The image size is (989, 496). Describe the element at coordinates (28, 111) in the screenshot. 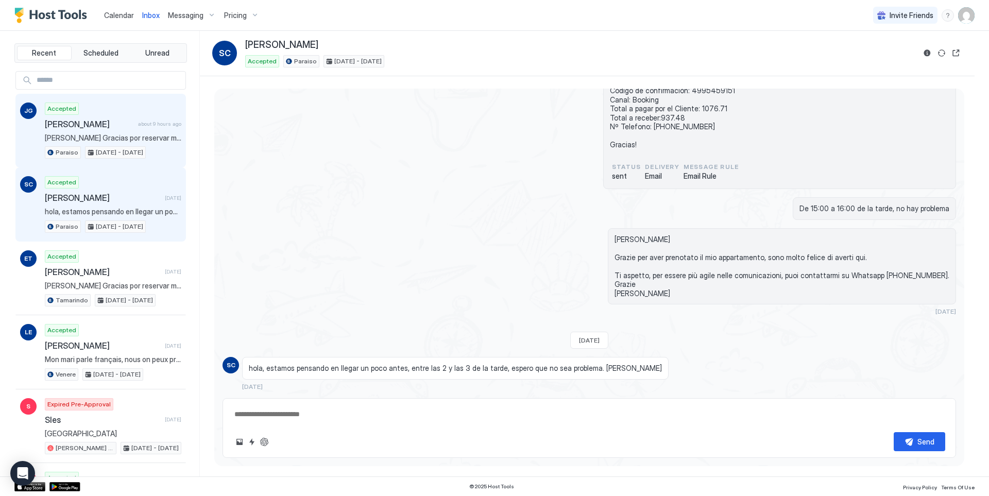

I see `span: JG` at that location.